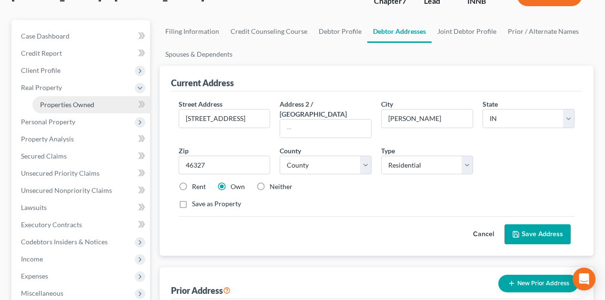  What do you see at coordinates (81, 191) in the screenshot?
I see `a: Unsecured Nonpriority Claims` at bounding box center [81, 191].